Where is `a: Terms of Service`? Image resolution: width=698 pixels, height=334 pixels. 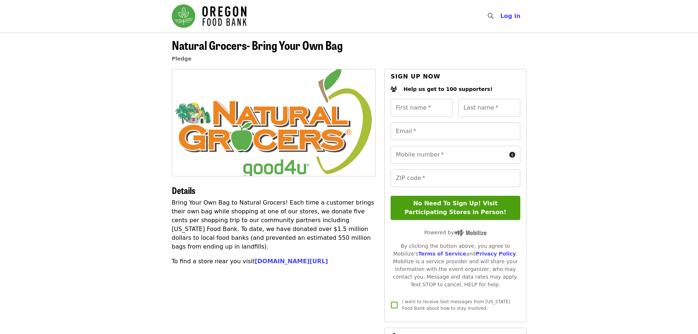
a: Terms of Service is located at coordinates (442, 254).